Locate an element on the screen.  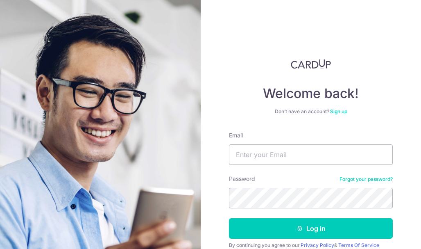
a: Sign up is located at coordinates (339, 111).